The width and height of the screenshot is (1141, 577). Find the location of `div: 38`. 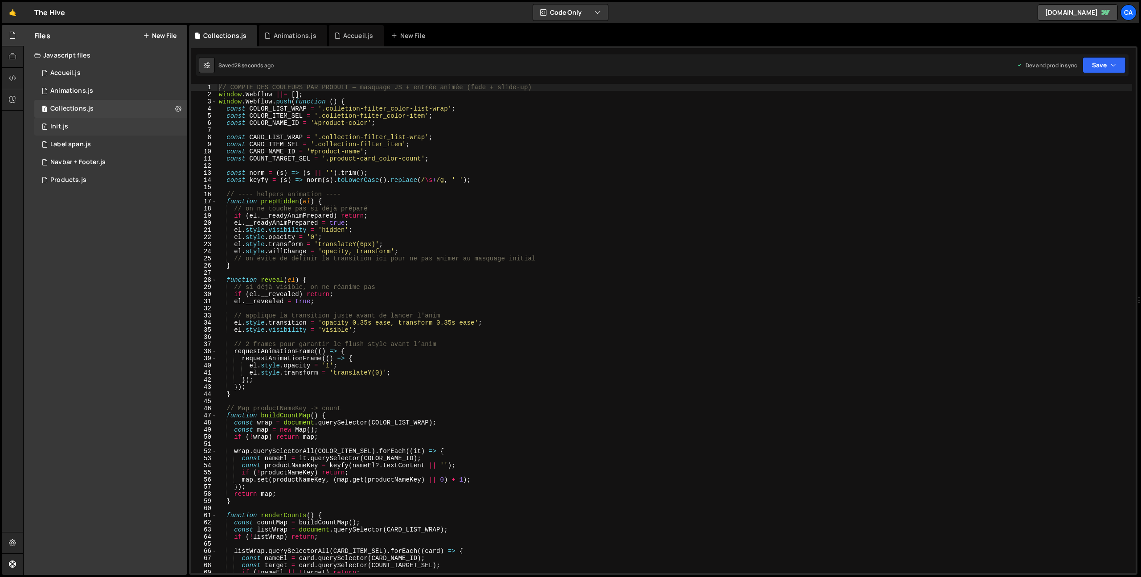

div: 38 is located at coordinates (204, 351).